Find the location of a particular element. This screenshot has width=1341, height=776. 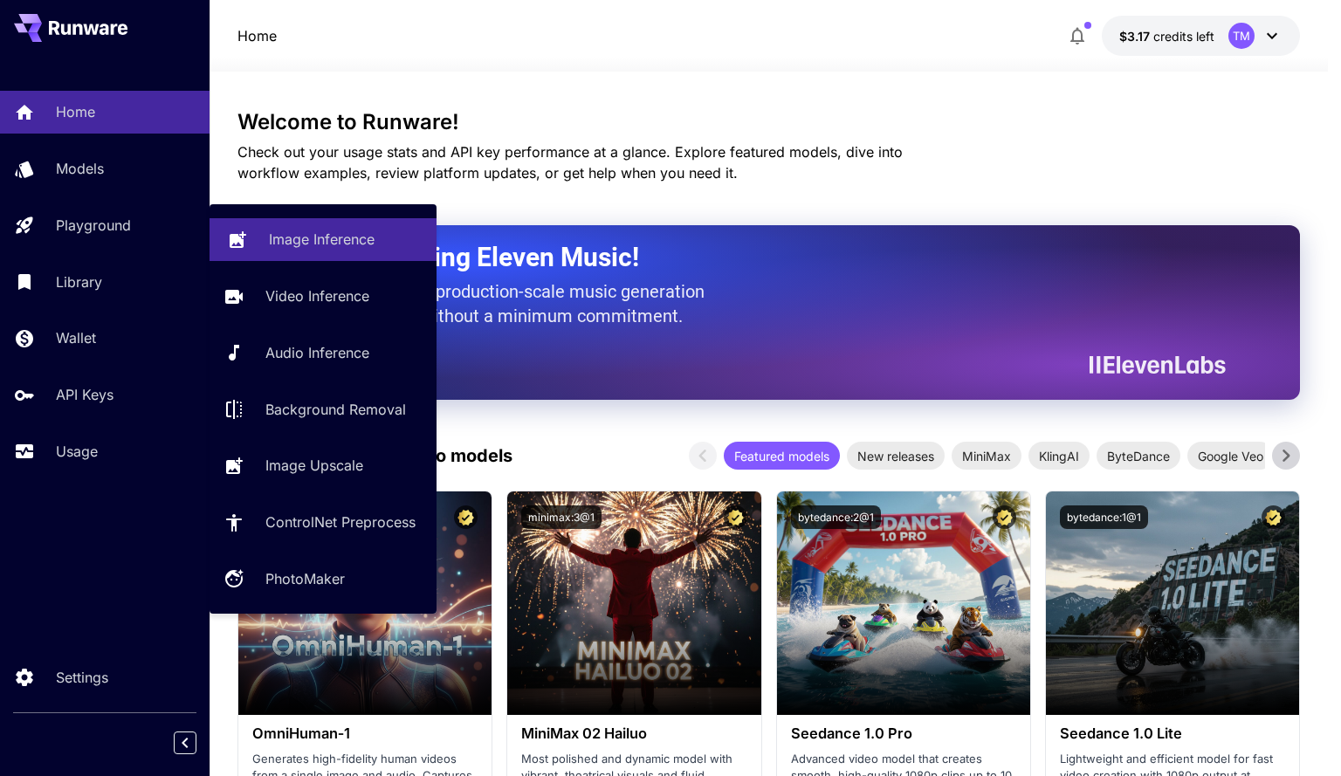

h3: OmniHuman‑1 is located at coordinates (365, 734).